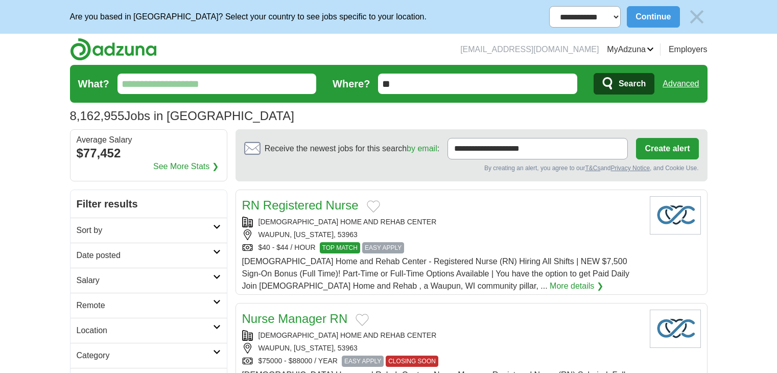 Image resolution: width=777 pixels, height=373 pixels. Describe the element at coordinates (97, 116) in the screenshot. I see `span: 8,162,955` at that location.